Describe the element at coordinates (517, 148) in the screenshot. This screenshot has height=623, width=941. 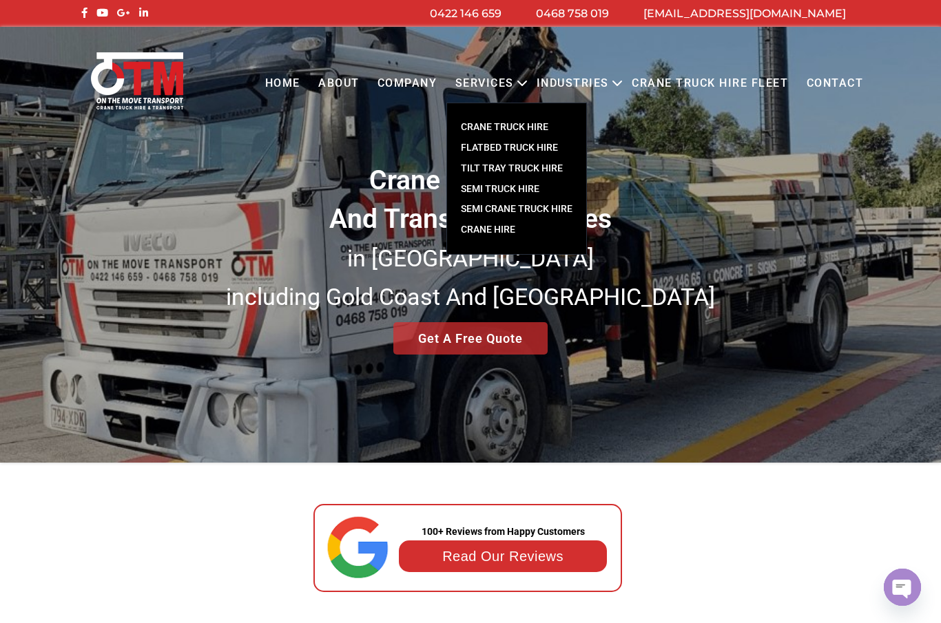
I see `a: FLATBED TRUCK HIRE` at that location.